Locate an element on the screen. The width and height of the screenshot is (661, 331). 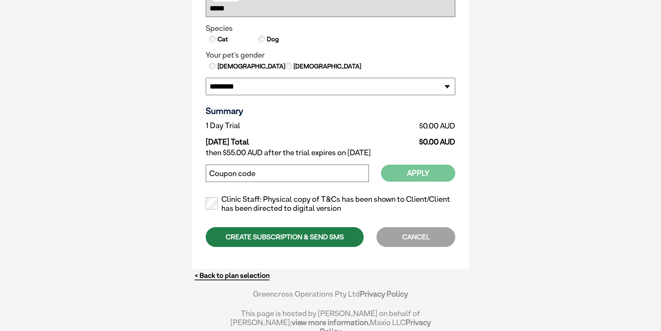
label: Coupon code is located at coordinates (232, 174).